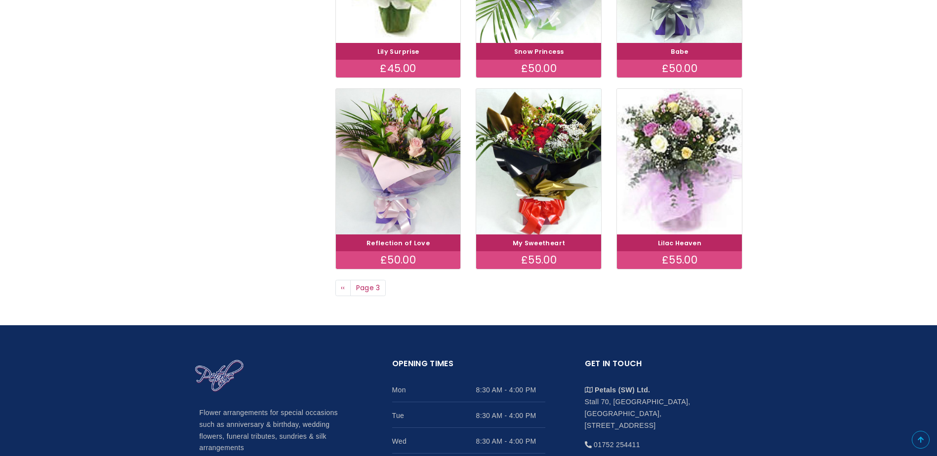  What do you see at coordinates (538, 161) in the screenshot?
I see `img: My Sweetheart` at bounding box center [538, 161].